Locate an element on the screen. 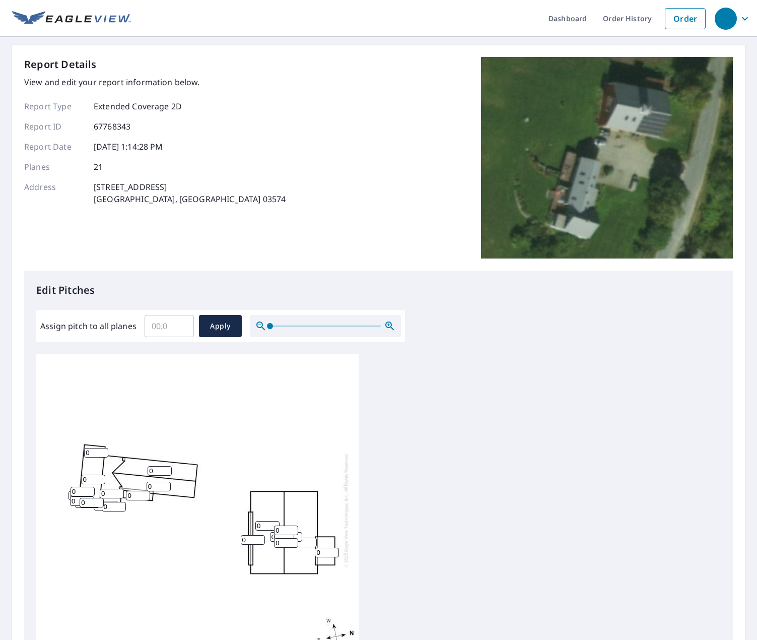 Image resolution: width=757 pixels, height=640 pixels. img: Top image is located at coordinates (607, 158).